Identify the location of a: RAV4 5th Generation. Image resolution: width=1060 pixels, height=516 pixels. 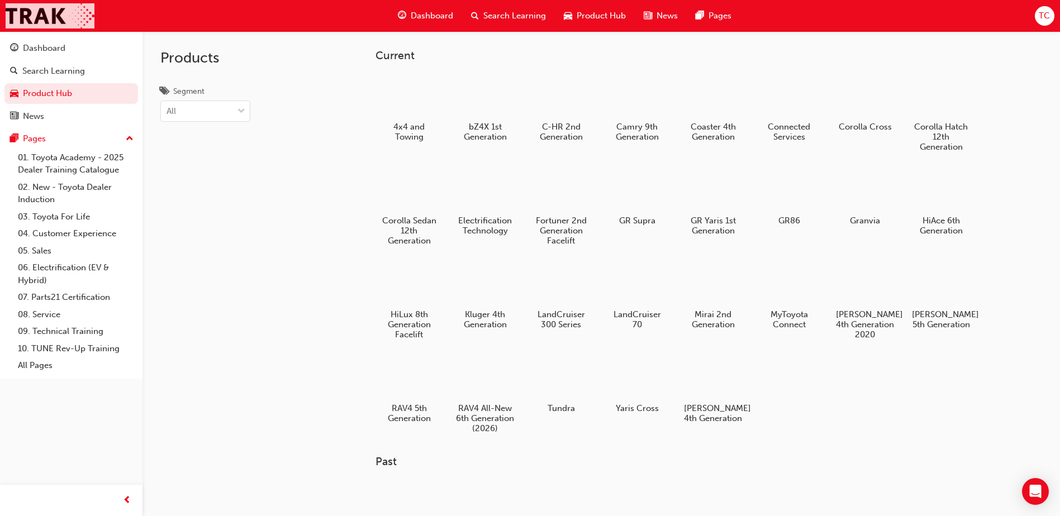
(409, 390).